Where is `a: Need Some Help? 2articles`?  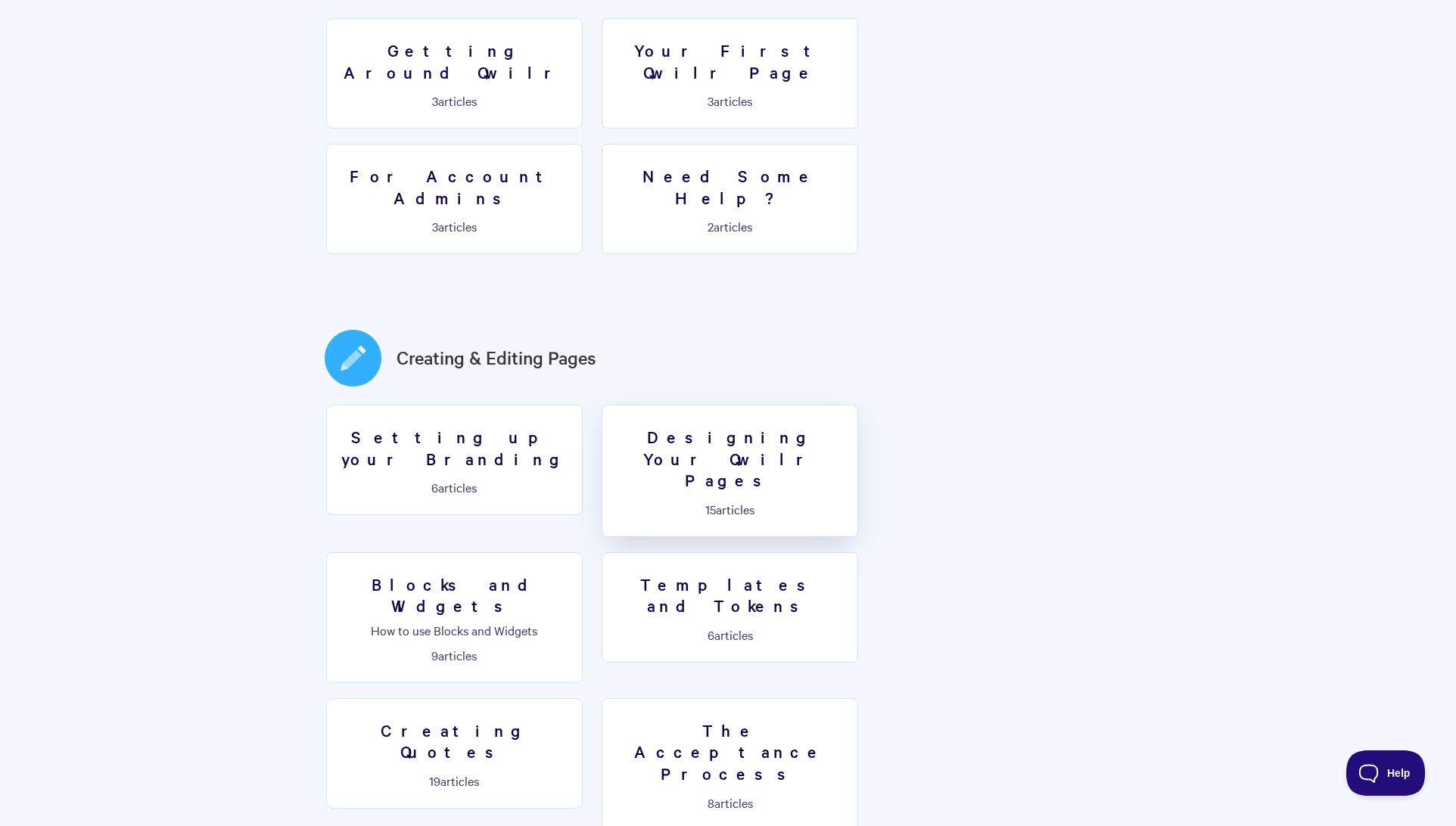 a: Need Some Help? 2articles is located at coordinates (729, 199).